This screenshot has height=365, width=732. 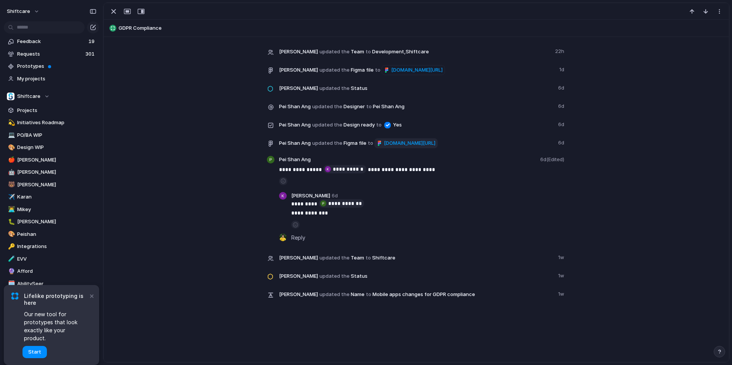 I want to click on div: 🎨Peishan, so click(x=51, y=234).